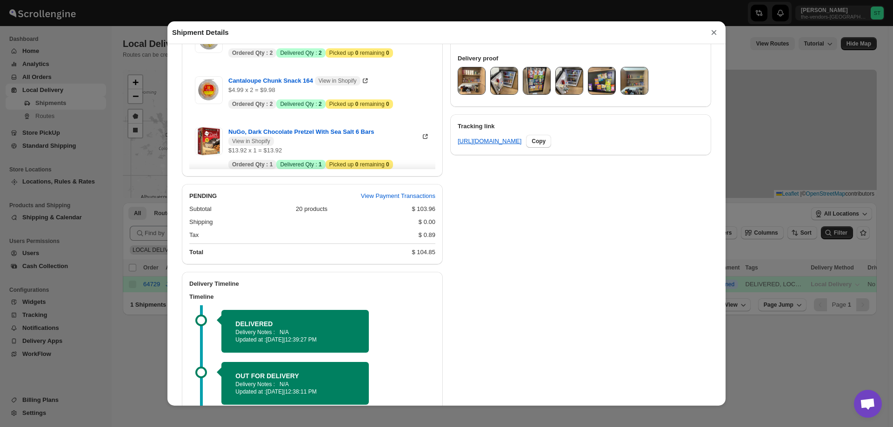 The width and height of the screenshot is (893, 427). I want to click on span: NuGo, Dark Chocolate Pretzel With Sea Salt 6 Bars, so click(324, 137).